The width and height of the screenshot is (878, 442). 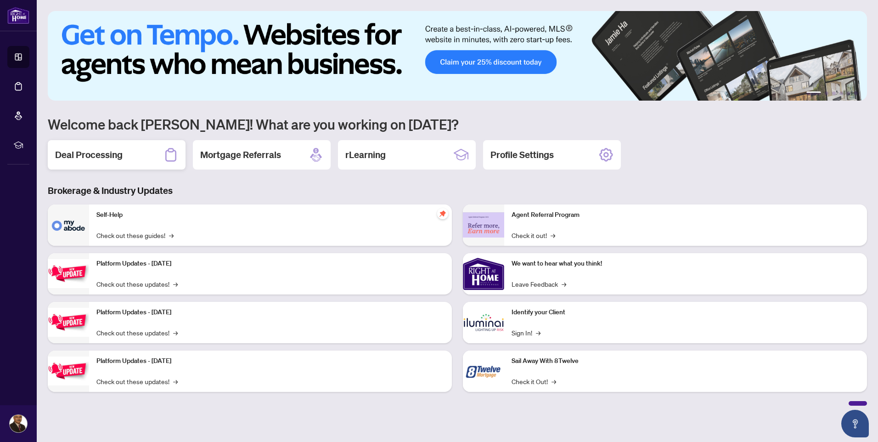 I want to click on a: Check it Out!→, so click(x=534, y=381).